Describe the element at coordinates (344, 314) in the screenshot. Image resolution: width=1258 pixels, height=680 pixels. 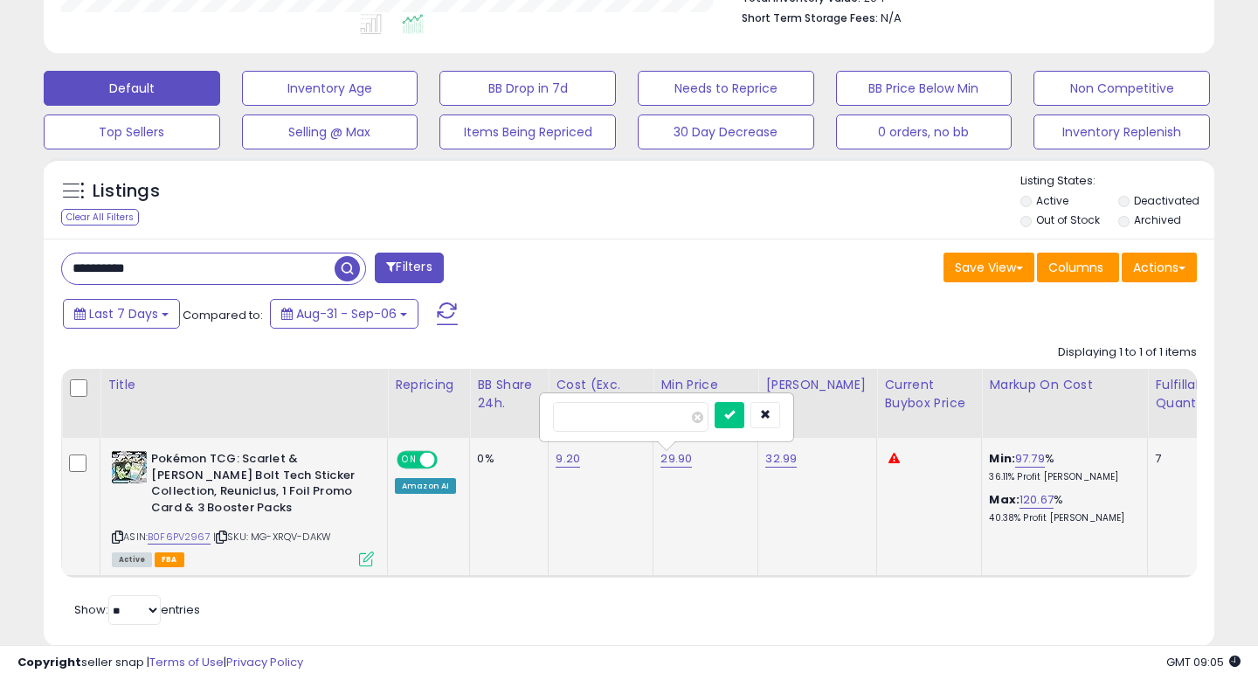
I see `button: Aug-31 - Sep-06` at that location.